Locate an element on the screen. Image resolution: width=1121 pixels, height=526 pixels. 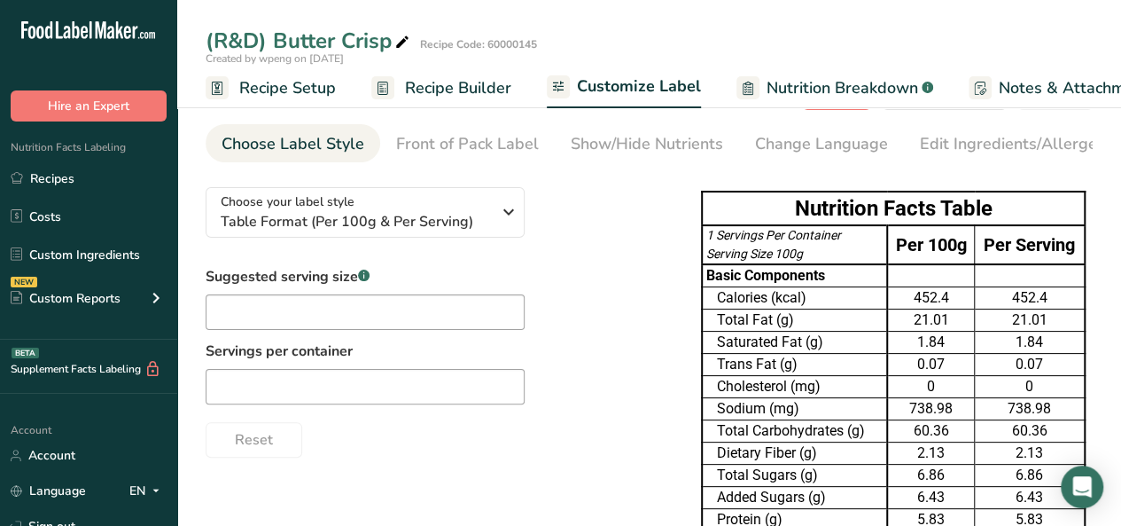
td: Sodium (mg) is located at coordinates (794, 409).